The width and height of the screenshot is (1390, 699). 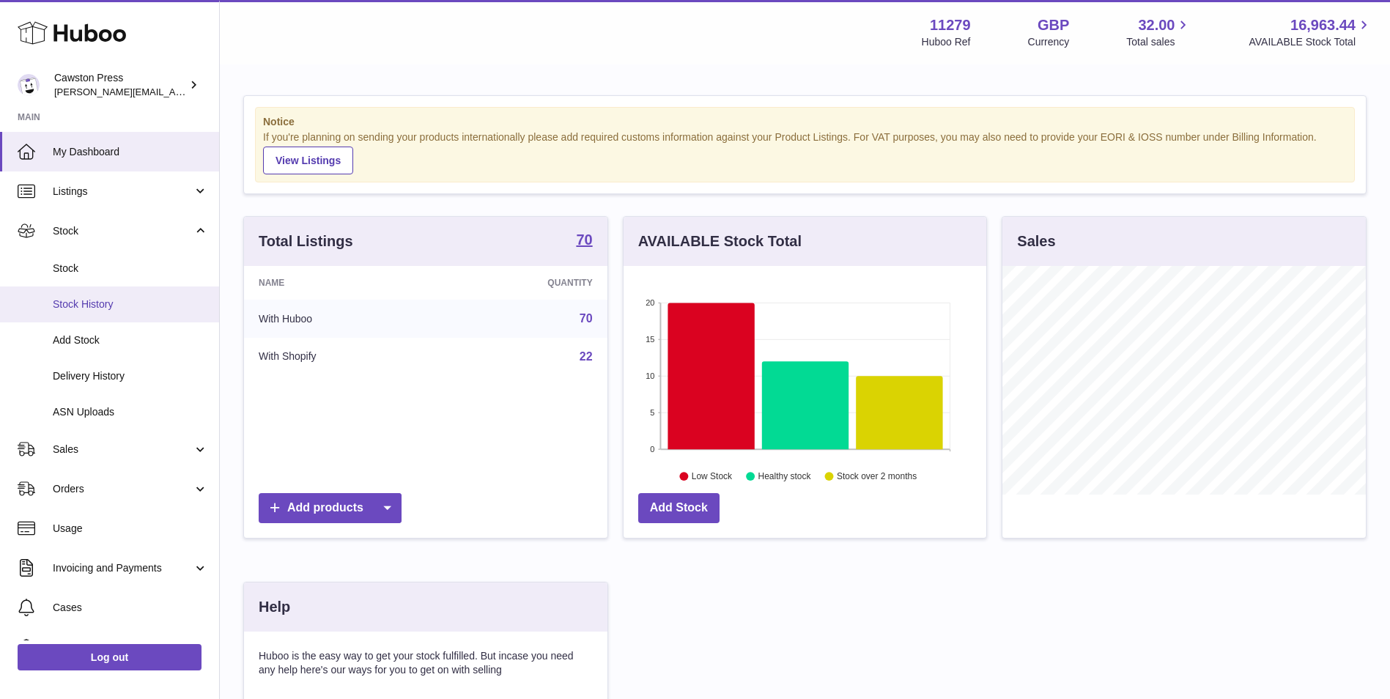 I want to click on td: With Huboo, so click(x=341, y=319).